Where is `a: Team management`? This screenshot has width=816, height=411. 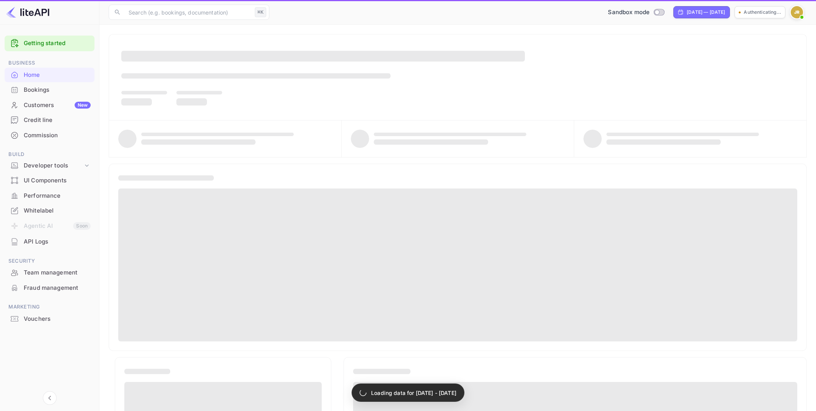 a: Team management is located at coordinates (49, 272).